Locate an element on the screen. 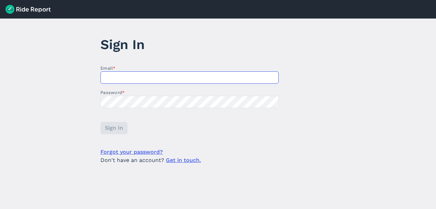 The height and width of the screenshot is (209, 436). a: Forgot your password? is located at coordinates (132, 152).